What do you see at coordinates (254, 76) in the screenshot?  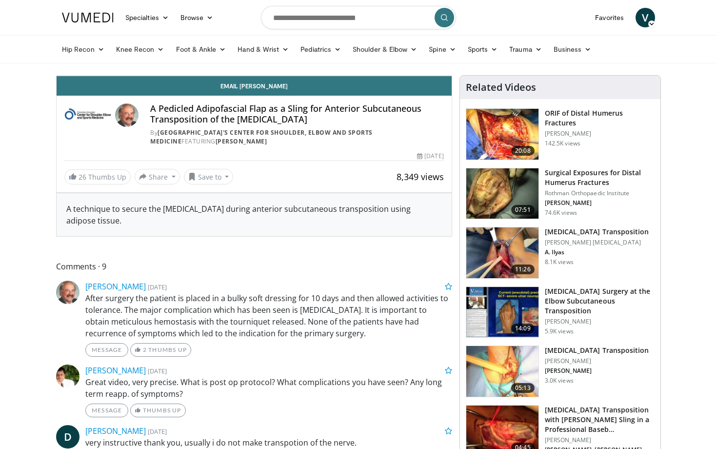 I see `video-js: Video Player` at bounding box center [254, 76].